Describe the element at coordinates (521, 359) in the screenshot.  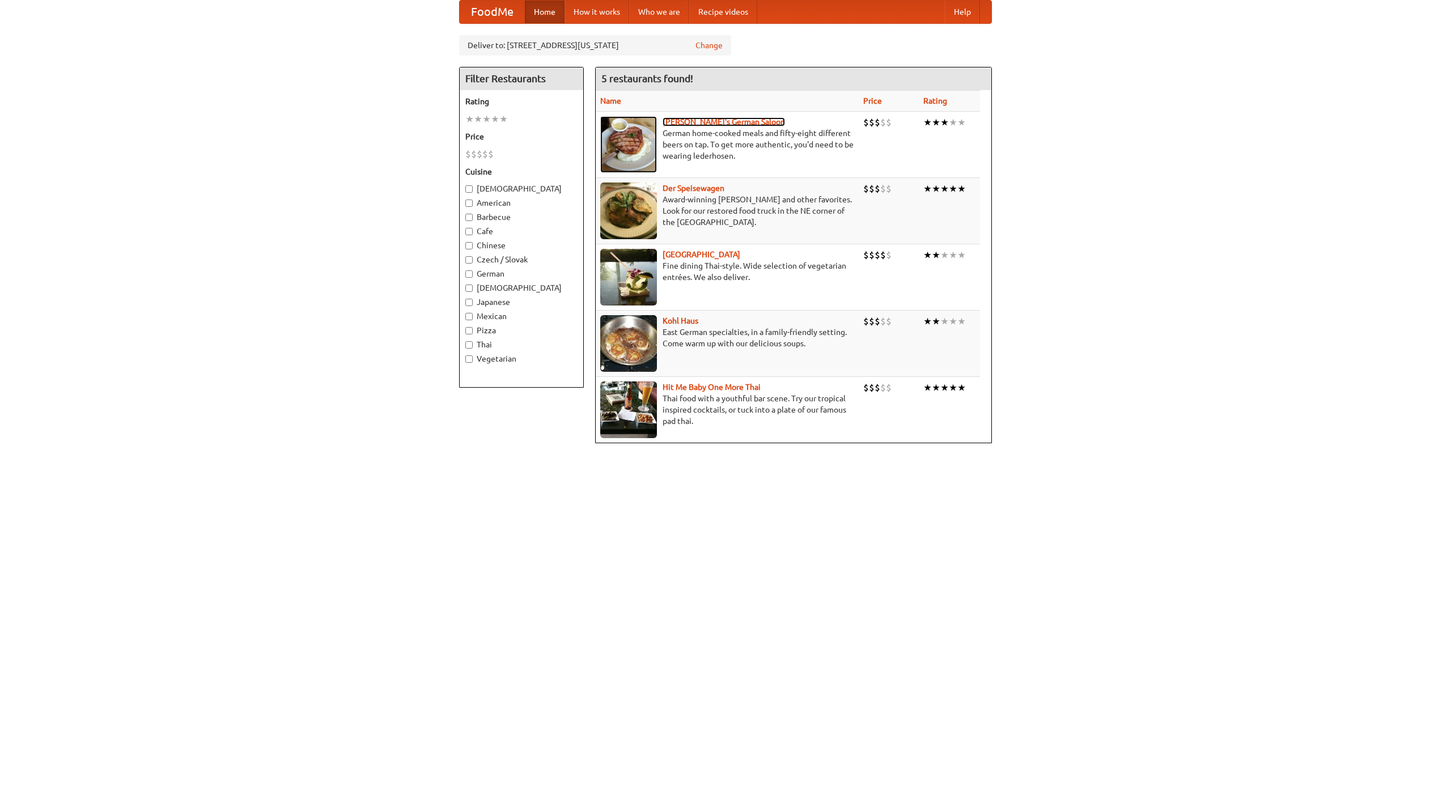
I see `label: Vegetarian` at that location.